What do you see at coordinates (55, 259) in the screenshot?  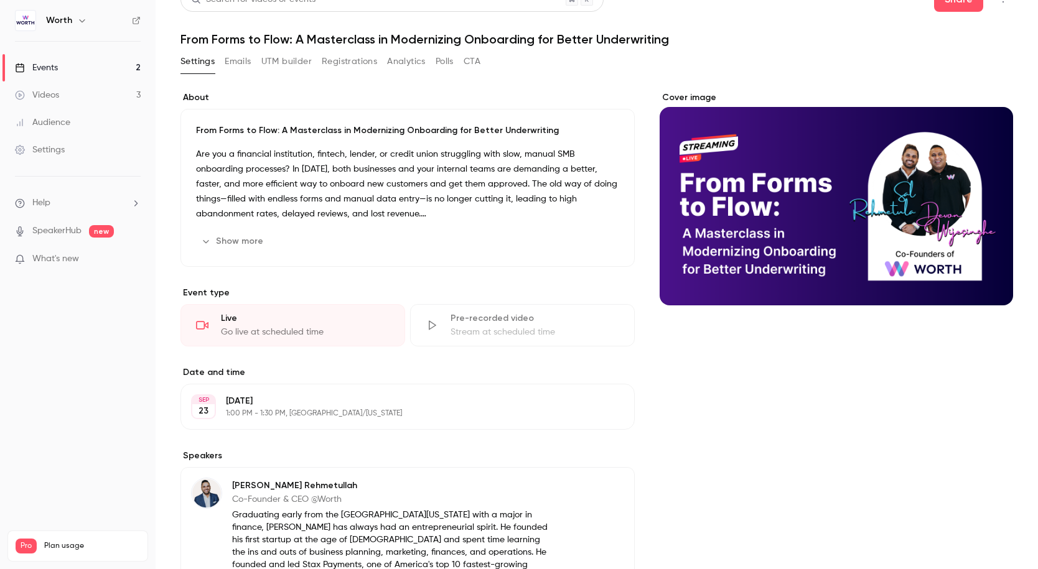 I see `span: What's new` at bounding box center [55, 259].